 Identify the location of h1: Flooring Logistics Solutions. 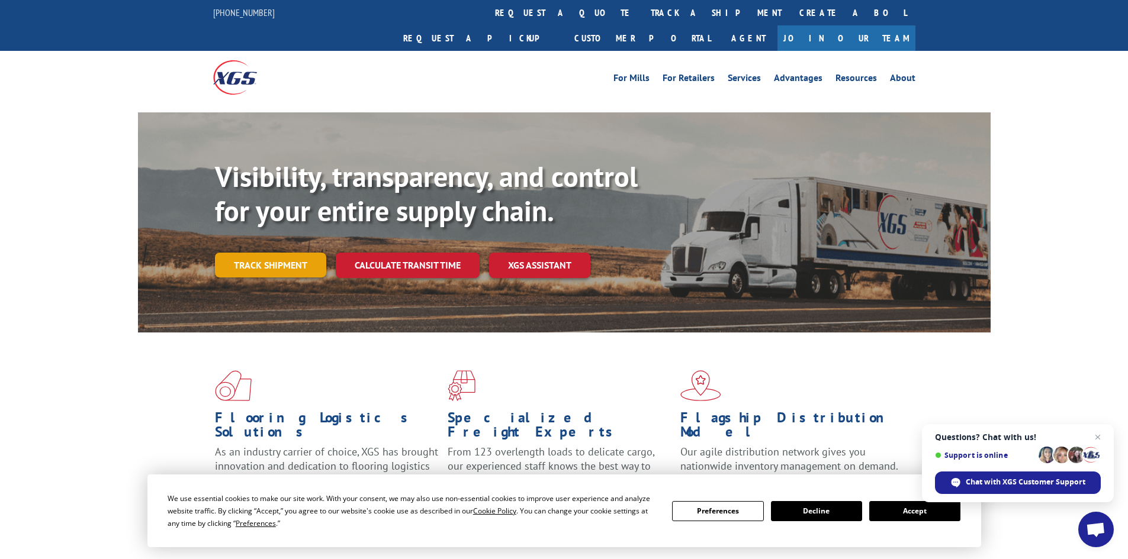
(327, 428).